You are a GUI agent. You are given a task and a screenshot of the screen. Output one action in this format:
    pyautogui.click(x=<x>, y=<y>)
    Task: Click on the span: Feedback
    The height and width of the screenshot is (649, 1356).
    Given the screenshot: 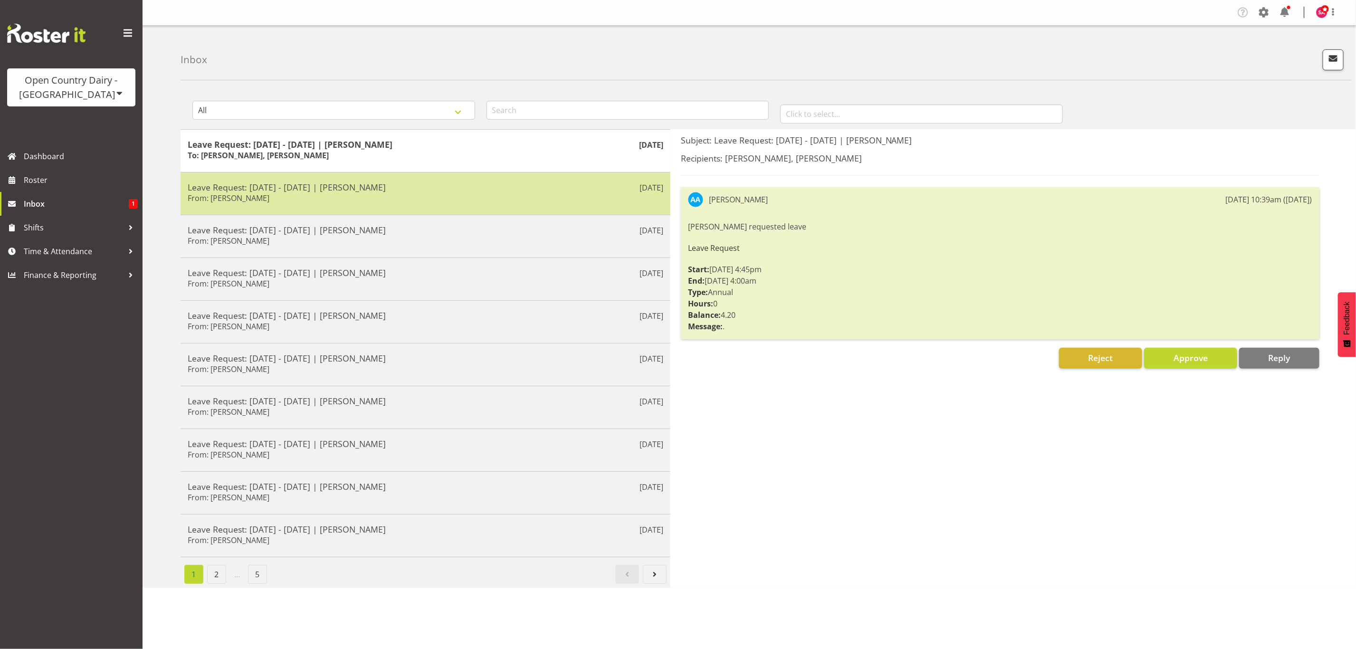 What is the action you would take?
    pyautogui.click(x=1347, y=318)
    